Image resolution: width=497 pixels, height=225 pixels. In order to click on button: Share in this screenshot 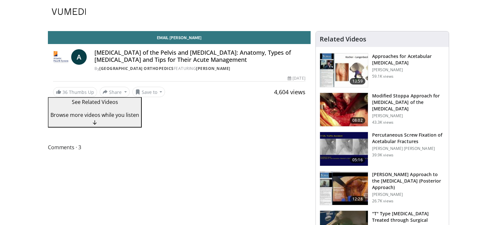, I will do `click(115, 92)`.